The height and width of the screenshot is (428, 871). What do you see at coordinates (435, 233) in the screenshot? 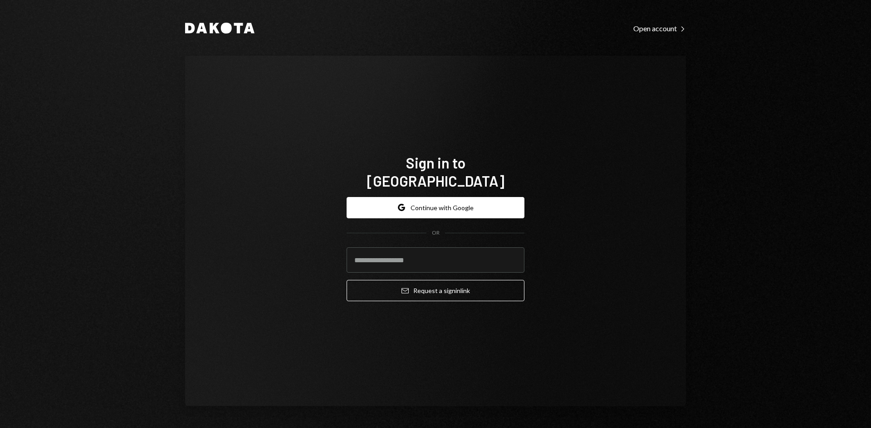
I see `div: OR` at bounding box center [435, 233].